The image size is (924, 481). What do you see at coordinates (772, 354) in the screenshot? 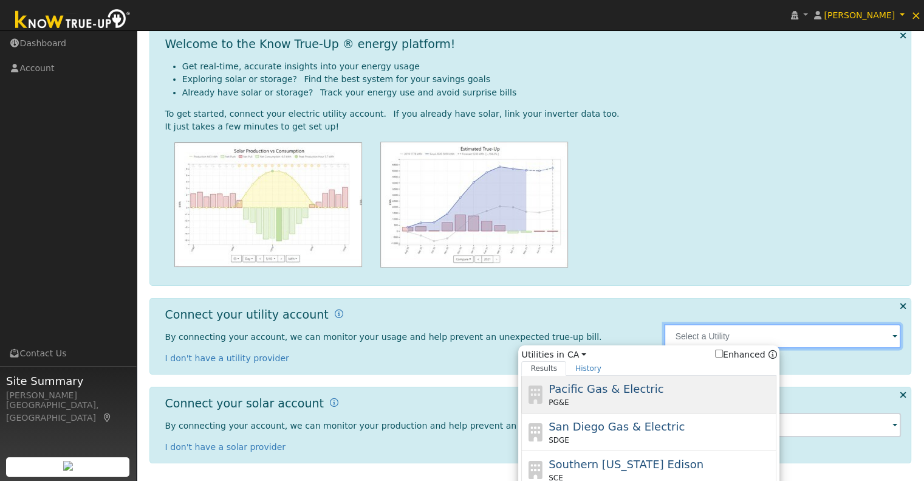
I see `a: Enhanced Providers` at bounding box center [772, 354].